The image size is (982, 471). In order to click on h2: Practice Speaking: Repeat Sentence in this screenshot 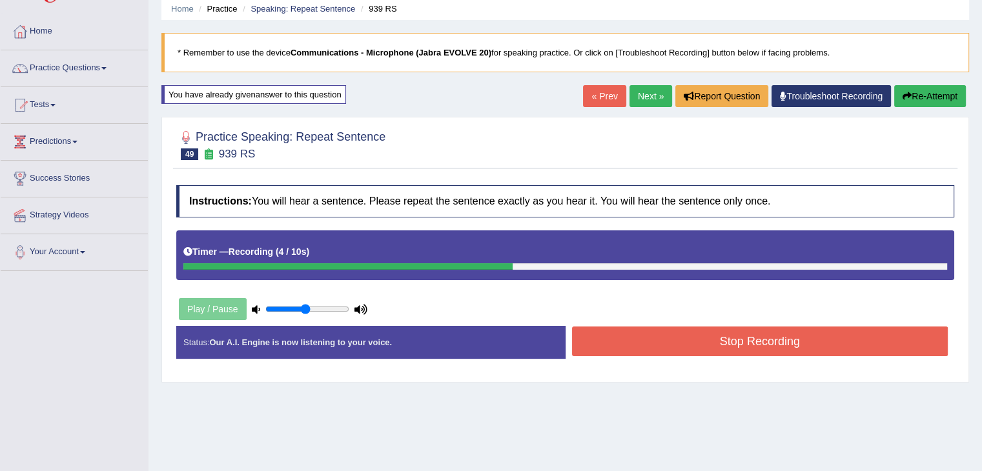, I will do `click(281, 144)`.